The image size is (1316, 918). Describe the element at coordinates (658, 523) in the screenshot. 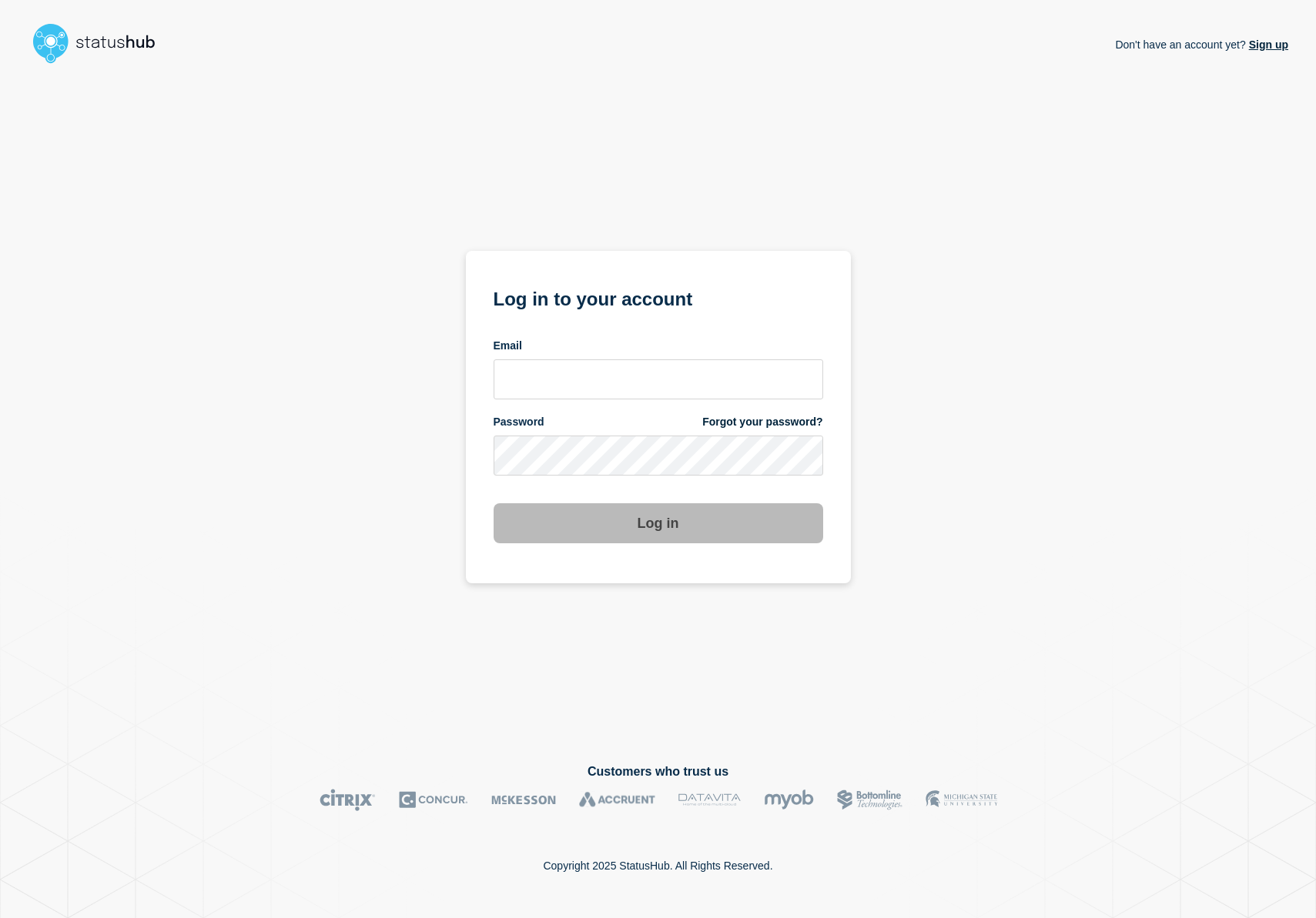

I see `button: Log in` at that location.